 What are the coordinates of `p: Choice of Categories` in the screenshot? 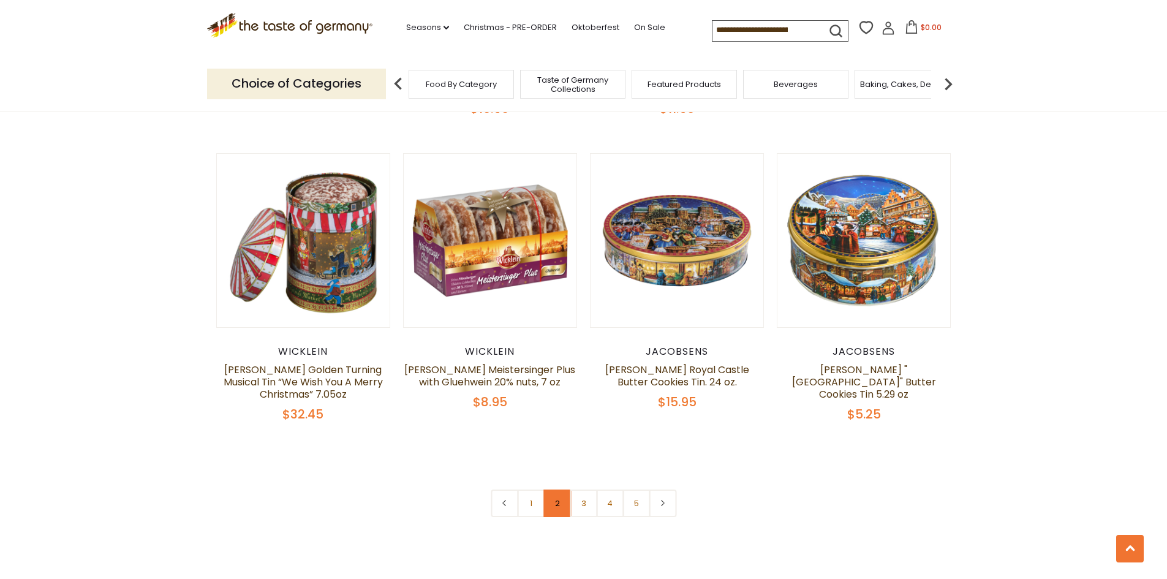 It's located at (297, 83).